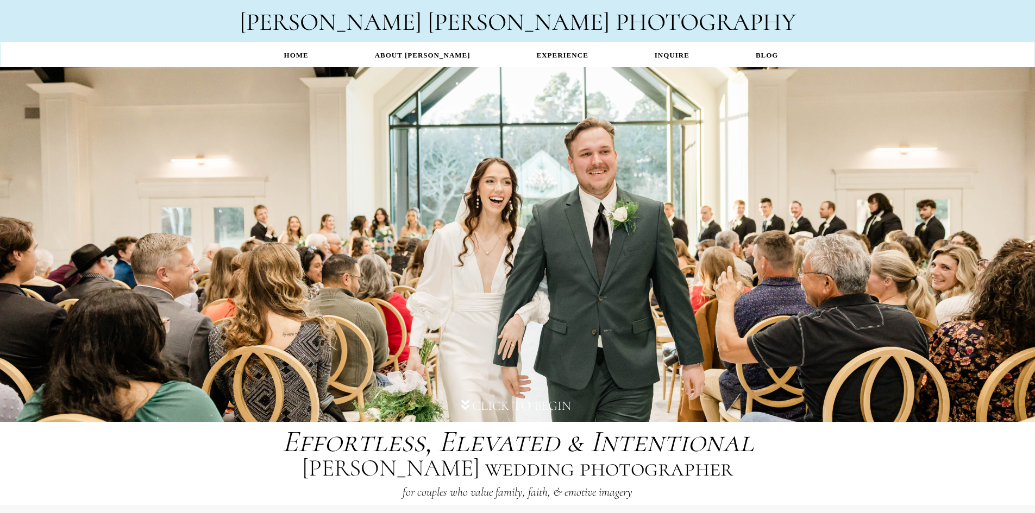 The width and height of the screenshot is (1035, 513). Describe the element at coordinates (517, 492) in the screenshot. I see `em: for couples who value family, faith, & emotive imagery` at that location.